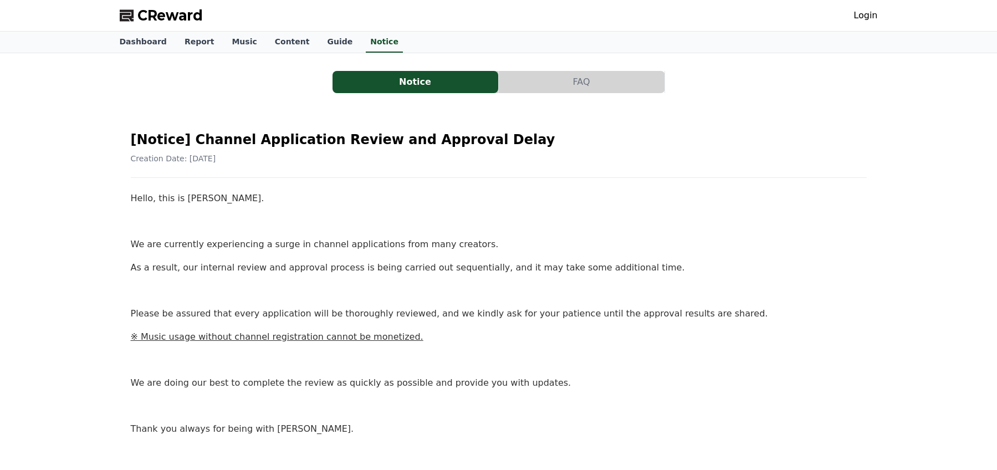  I want to click on p: As a result, our internal review and approval process is being carried out sequentially, and it m..., so click(499, 268).